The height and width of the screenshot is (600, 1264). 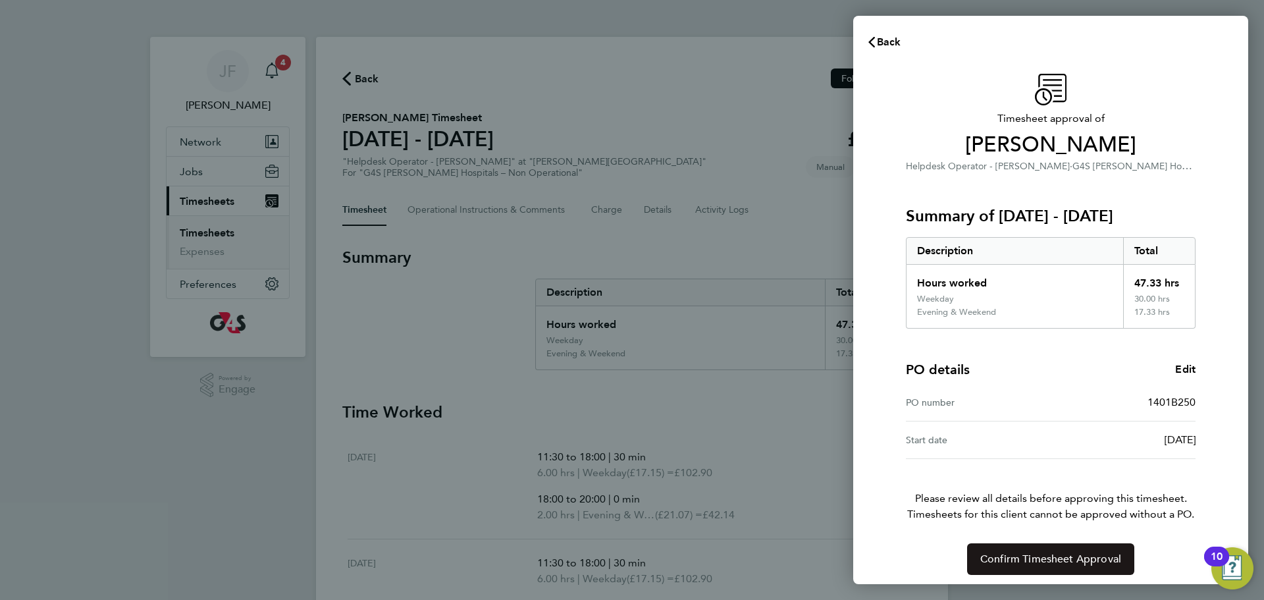 I want to click on button: Confirm Timesheet Approval, so click(x=1051, y=559).